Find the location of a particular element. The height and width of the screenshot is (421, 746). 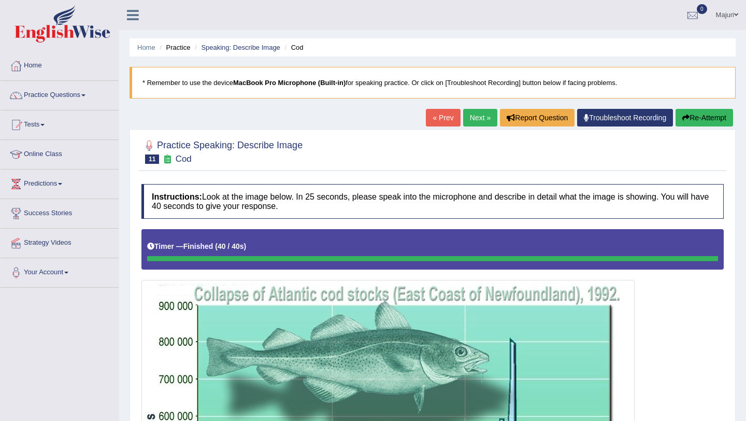

a: Practice Questions is located at coordinates (60, 94).